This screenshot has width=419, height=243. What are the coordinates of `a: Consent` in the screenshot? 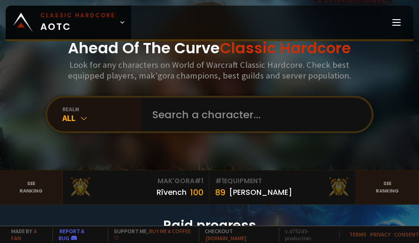 It's located at (406, 235).